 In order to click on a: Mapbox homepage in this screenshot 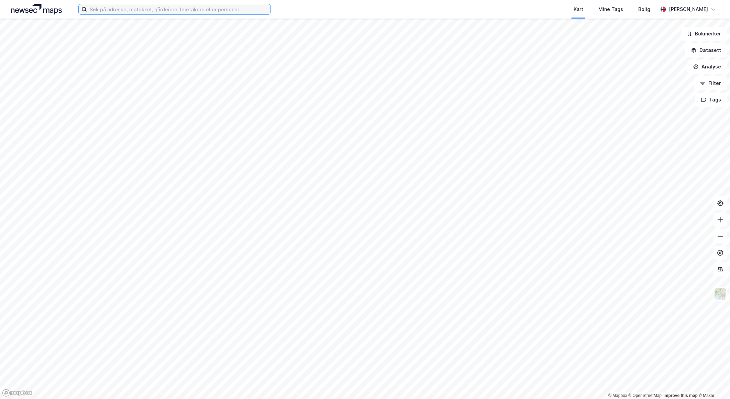, I will do `click(17, 392)`.